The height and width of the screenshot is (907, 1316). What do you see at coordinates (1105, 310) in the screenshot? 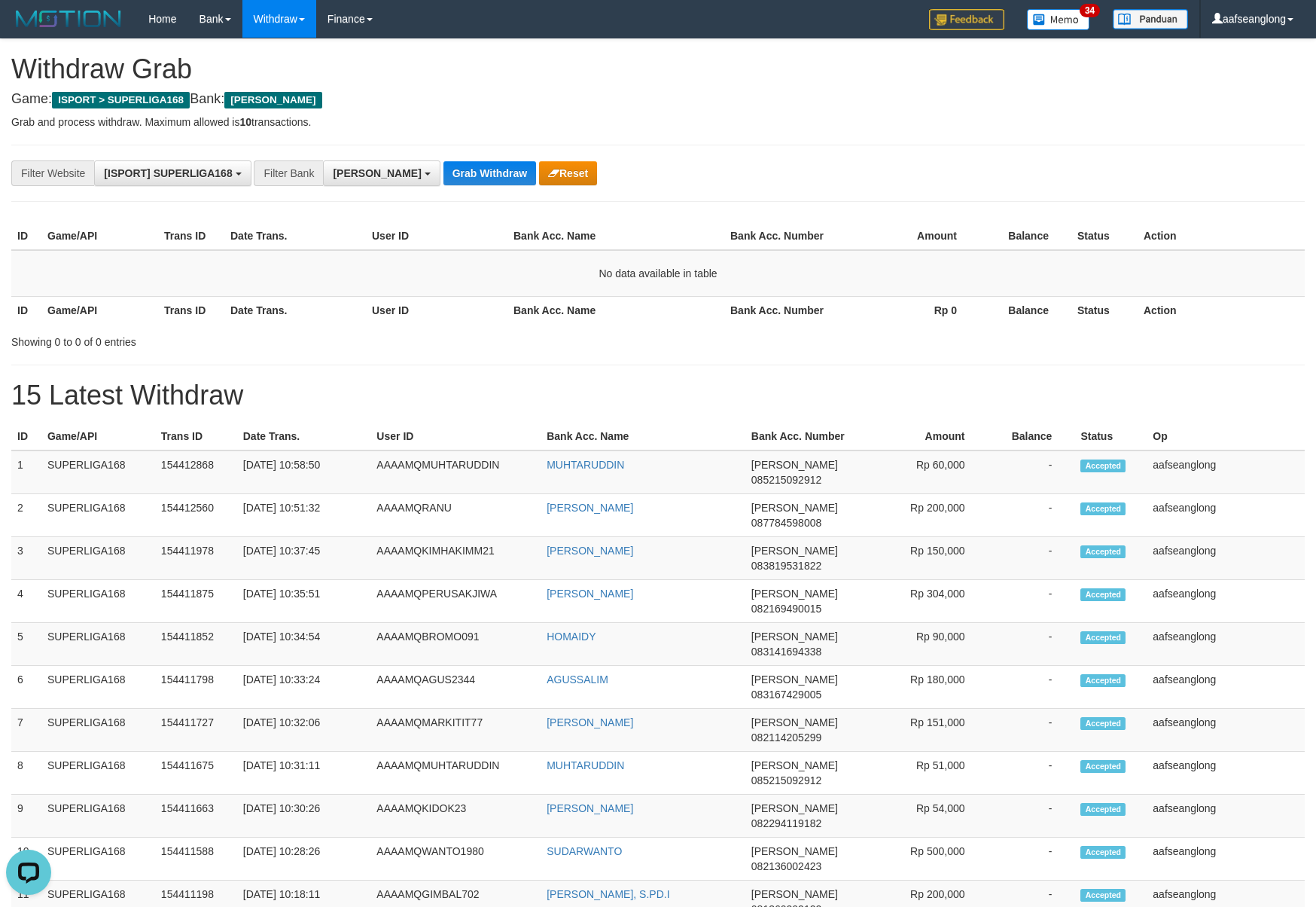
I see `th: Status` at bounding box center [1105, 310].